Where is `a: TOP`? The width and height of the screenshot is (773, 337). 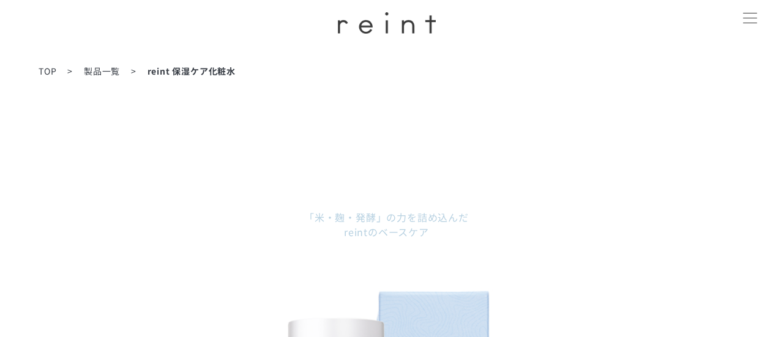
a: TOP is located at coordinates (47, 71).